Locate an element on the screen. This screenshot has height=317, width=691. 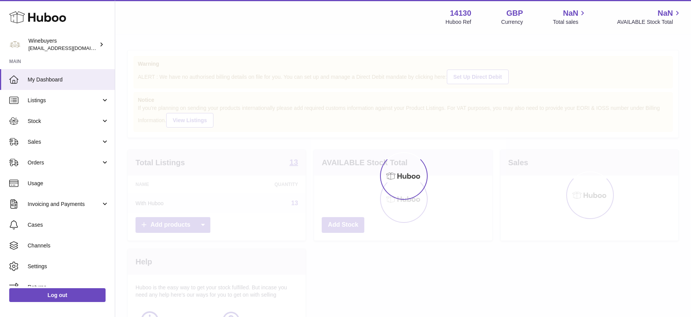
span: Invoicing and Payments is located at coordinates (64, 204).